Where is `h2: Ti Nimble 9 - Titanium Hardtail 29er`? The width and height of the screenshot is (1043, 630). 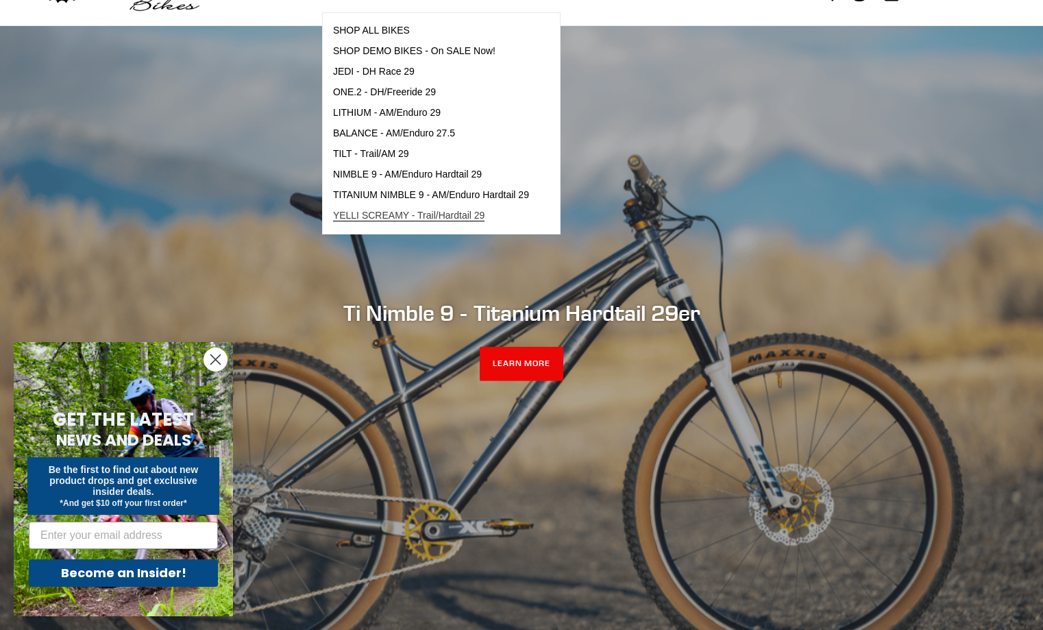
h2: Ti Nimble 9 - Titanium Hardtail 29er is located at coordinates (522, 313).